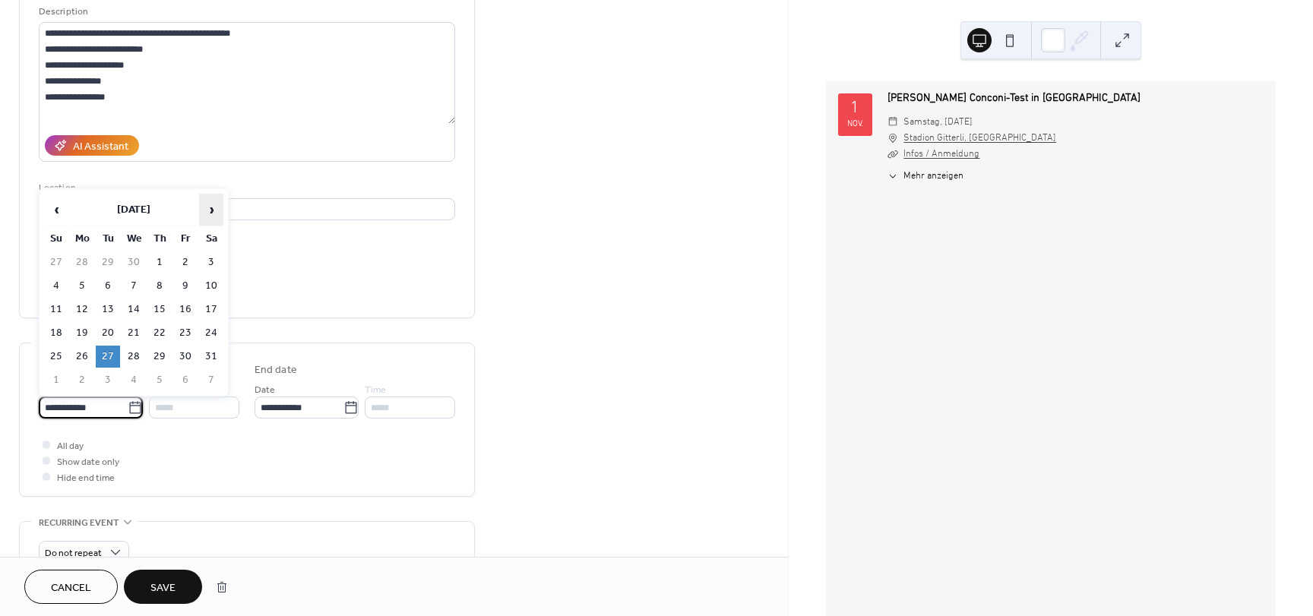  I want to click on span: Recurring event, so click(79, 523).